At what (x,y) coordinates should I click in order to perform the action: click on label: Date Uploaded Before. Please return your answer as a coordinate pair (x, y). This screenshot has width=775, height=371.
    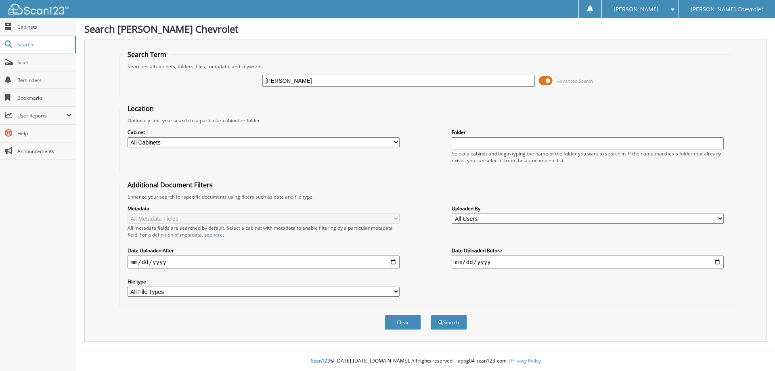
    Looking at the image, I should click on (587, 250).